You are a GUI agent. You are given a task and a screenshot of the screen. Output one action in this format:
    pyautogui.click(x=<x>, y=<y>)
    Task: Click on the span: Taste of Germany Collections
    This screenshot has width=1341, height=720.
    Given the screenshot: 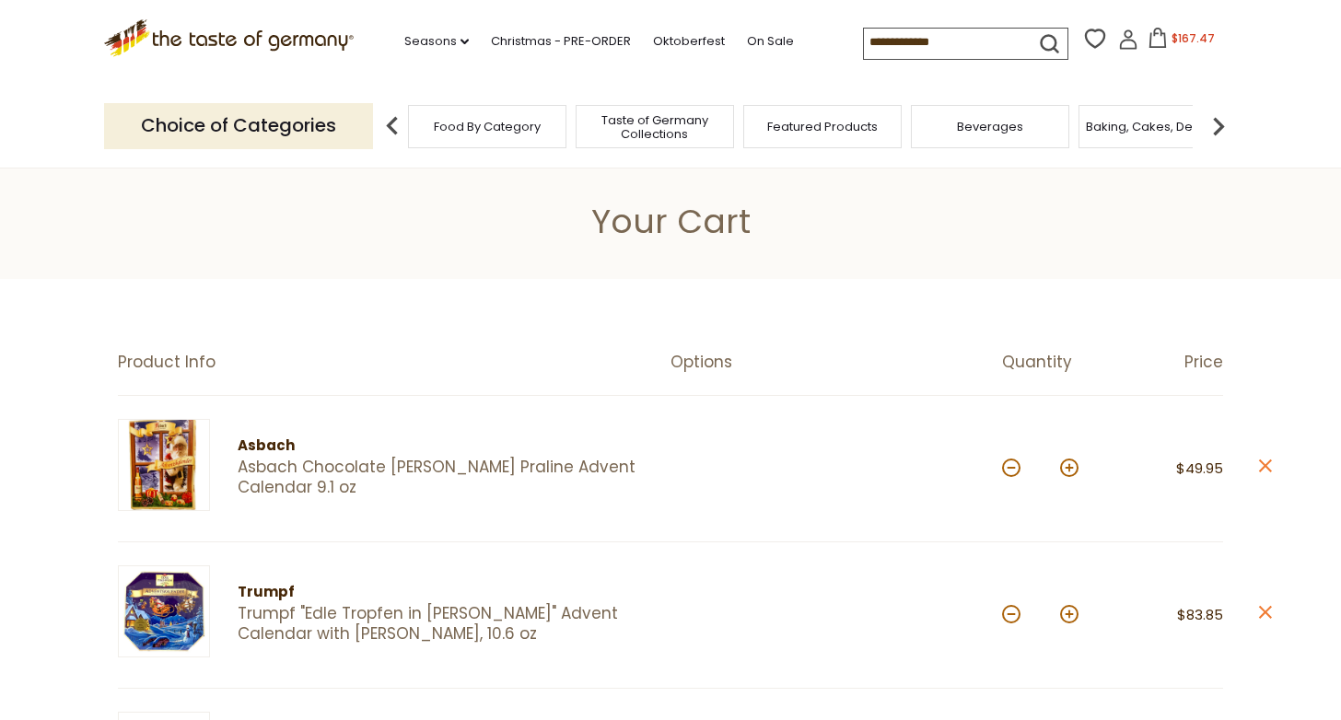 What is the action you would take?
    pyautogui.click(x=655, y=127)
    